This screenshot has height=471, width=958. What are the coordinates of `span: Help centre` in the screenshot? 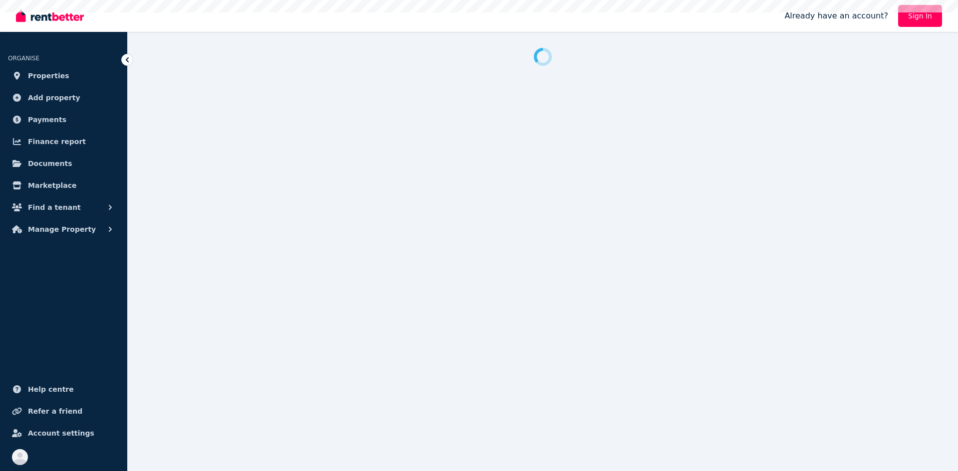 It's located at (51, 390).